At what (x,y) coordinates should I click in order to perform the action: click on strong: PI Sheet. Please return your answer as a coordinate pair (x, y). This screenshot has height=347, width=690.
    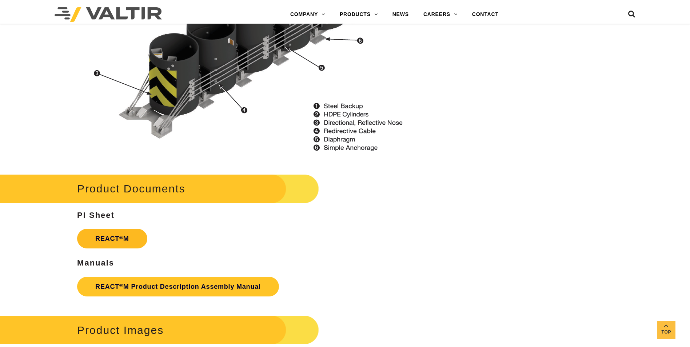
    Looking at the image, I should click on (96, 215).